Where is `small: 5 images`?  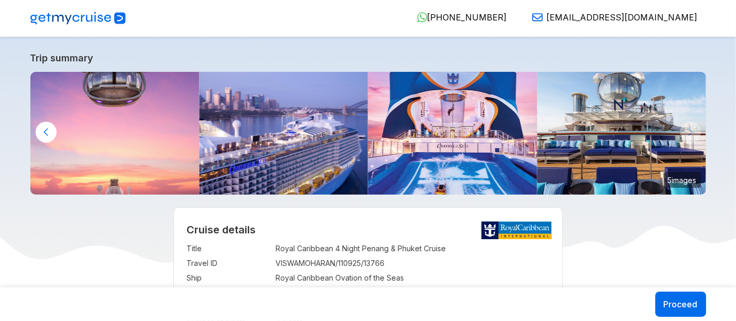 small: 5 images is located at coordinates (682, 180).